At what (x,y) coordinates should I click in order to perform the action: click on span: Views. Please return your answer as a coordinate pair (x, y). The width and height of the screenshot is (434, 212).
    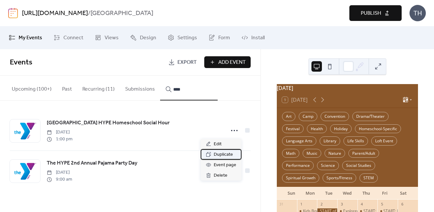
    Looking at the image, I should click on (111, 38).